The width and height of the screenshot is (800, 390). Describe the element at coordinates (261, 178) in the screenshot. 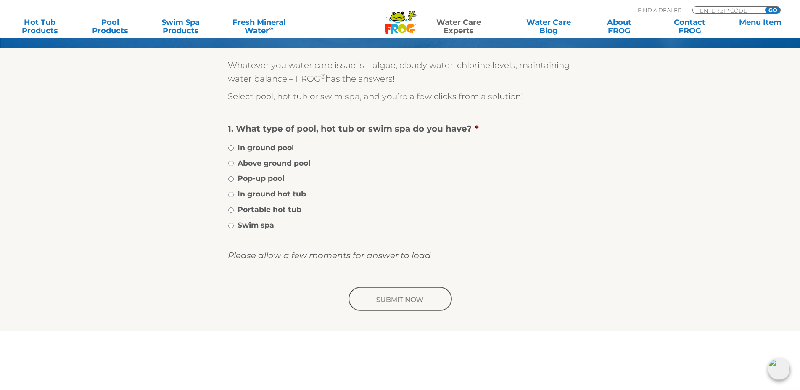

I see `label: Pop-up pool` at that location.